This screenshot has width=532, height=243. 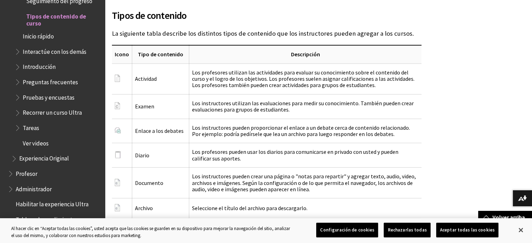 I want to click on td: Documento, so click(x=161, y=183).